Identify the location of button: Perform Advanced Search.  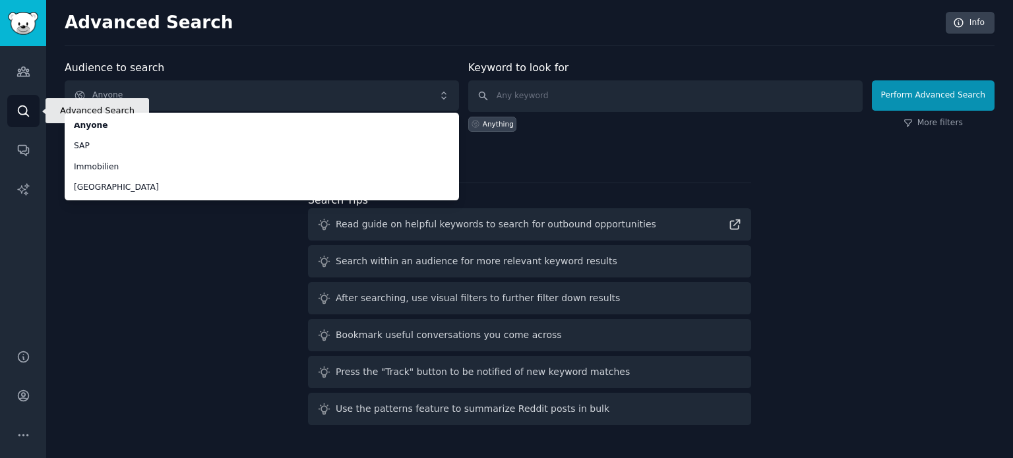
(933, 96).